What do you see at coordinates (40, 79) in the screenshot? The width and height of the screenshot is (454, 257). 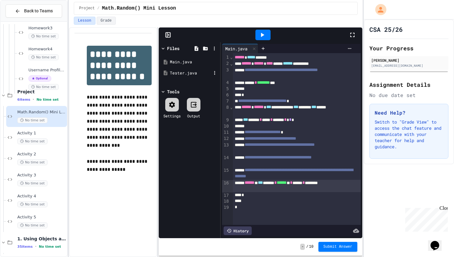 I see `span: Optional` at bounding box center [40, 79].